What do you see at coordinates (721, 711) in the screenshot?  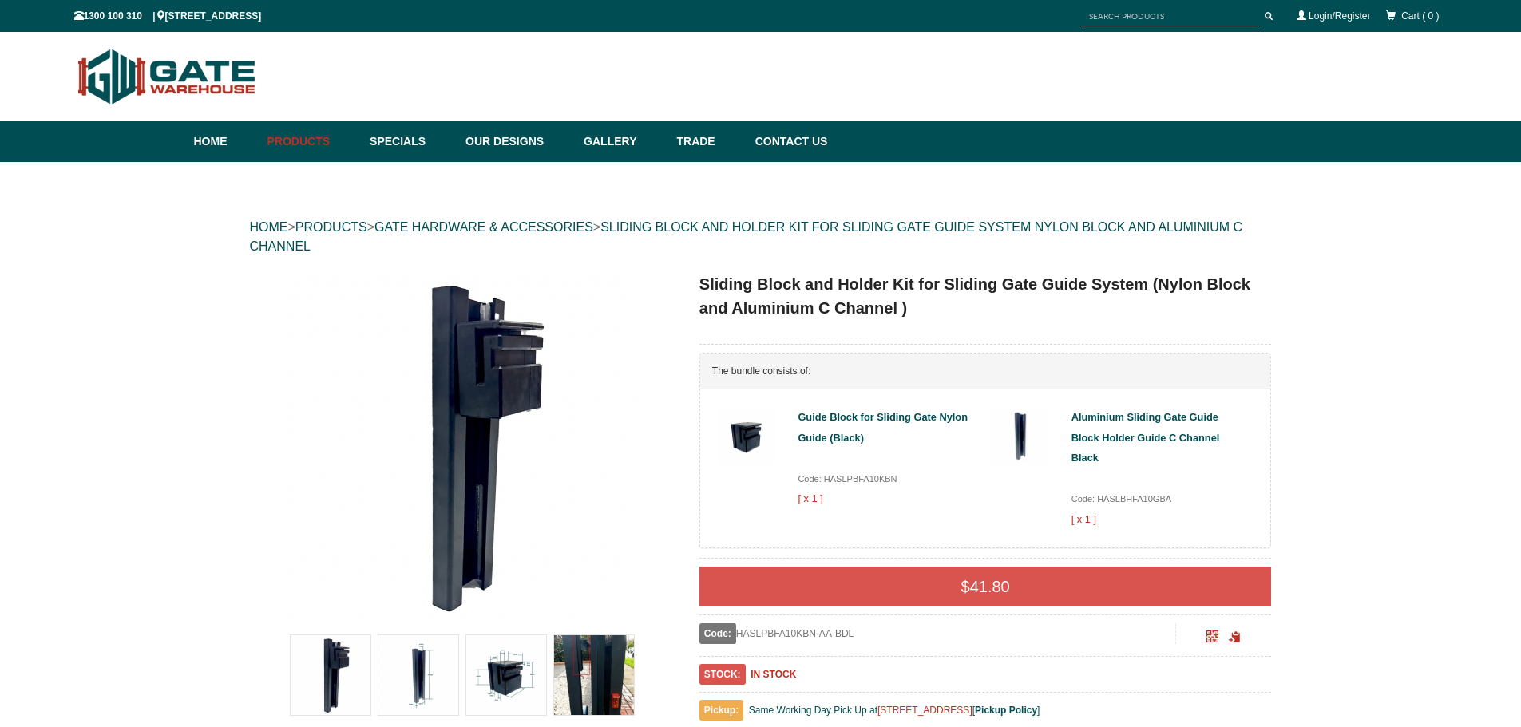 I see `span: Pickup:` at bounding box center [721, 711].